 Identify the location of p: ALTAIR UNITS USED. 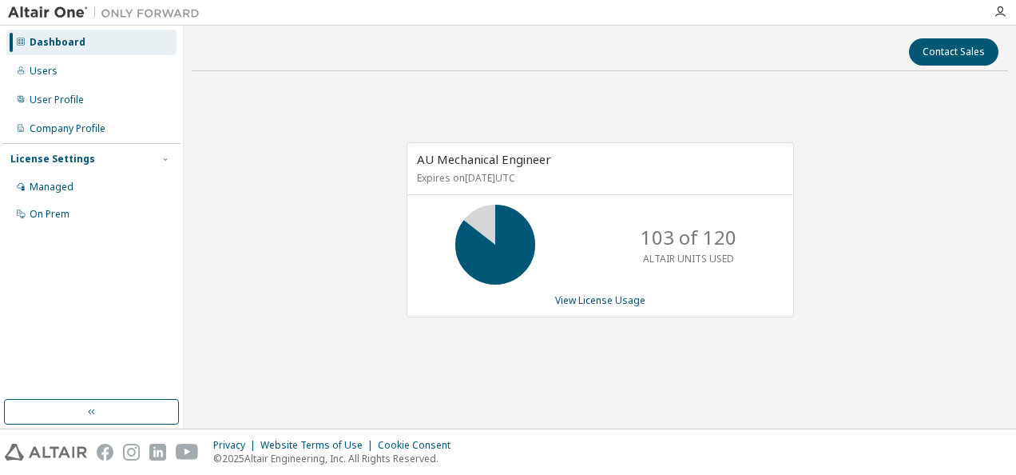
(689, 258).